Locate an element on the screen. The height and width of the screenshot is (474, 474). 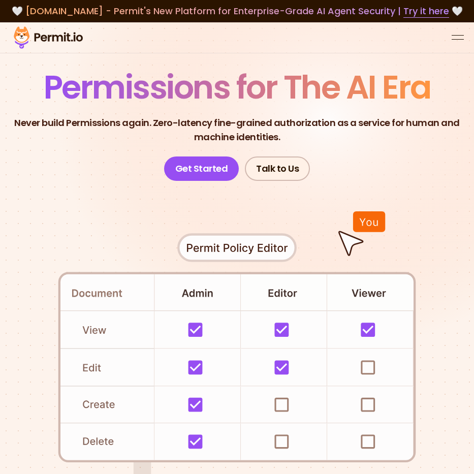
span: Permissions for The AI Era is located at coordinates (237, 87).